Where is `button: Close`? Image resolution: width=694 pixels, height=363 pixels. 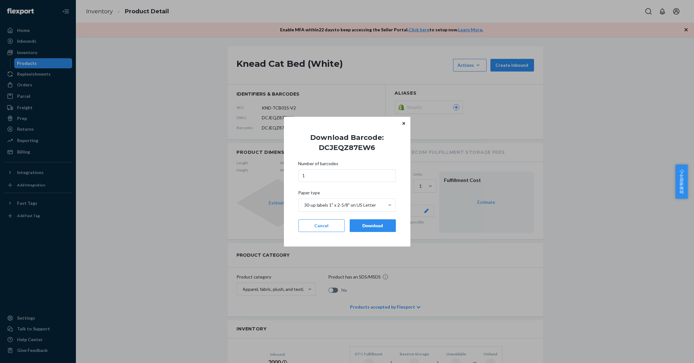 button: Close is located at coordinates (404, 123).